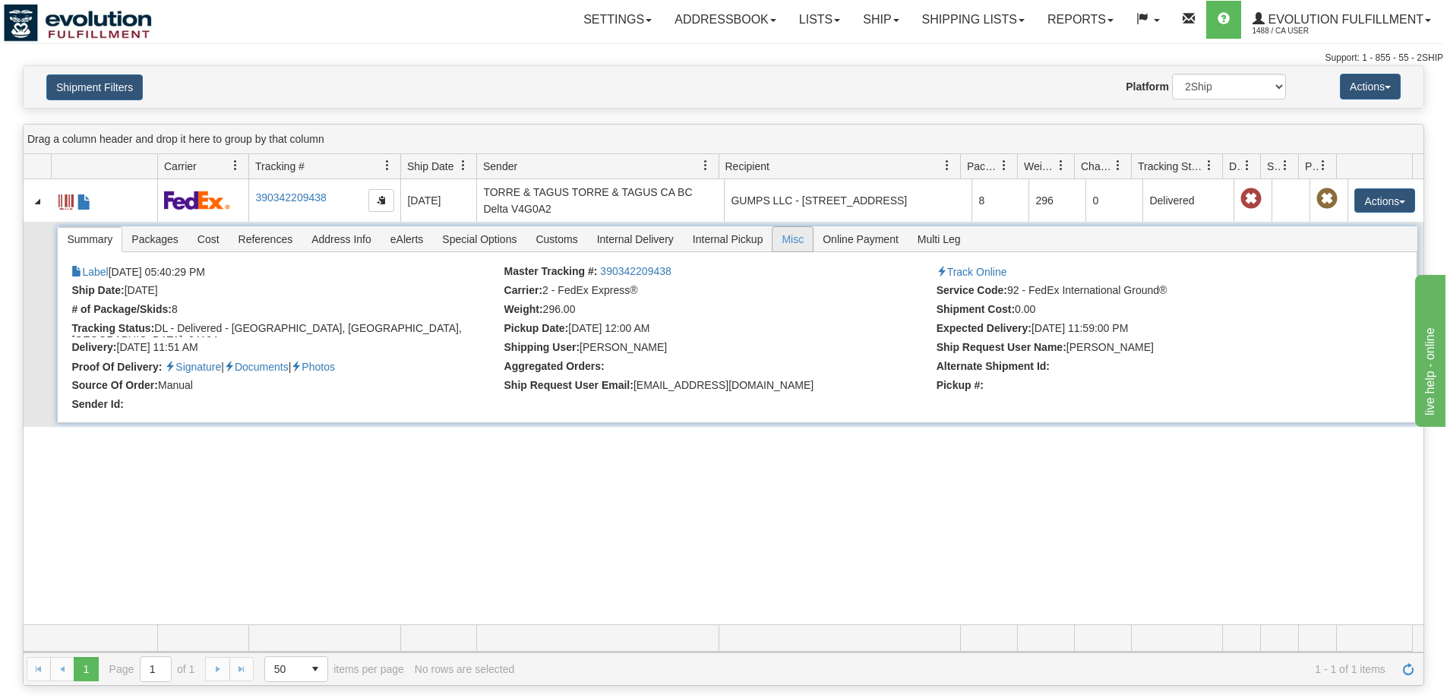 Image resolution: width=1447 pixels, height=698 pixels. What do you see at coordinates (286, 387) in the screenshot?
I see `li: Manual` at bounding box center [286, 387].